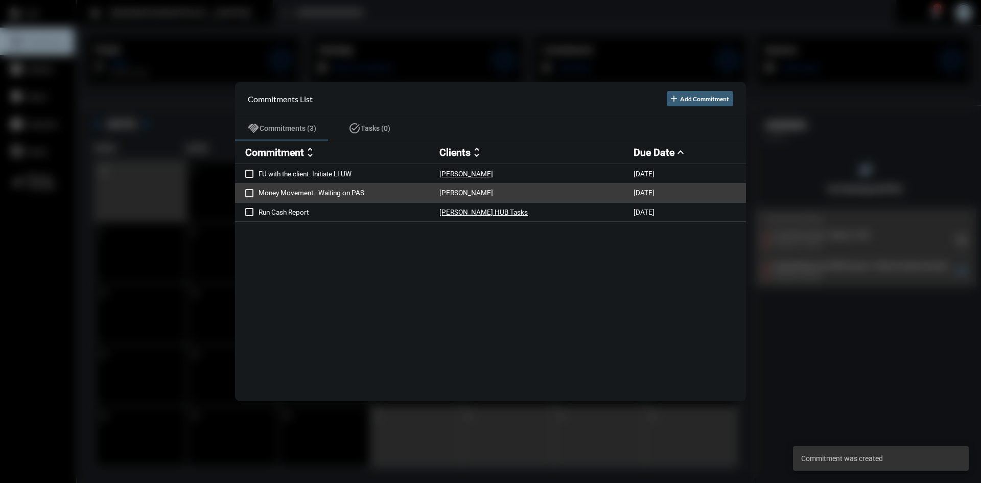 The image size is (981, 483). Describe the element at coordinates (253, 128) in the screenshot. I see `mat-icon: handshake` at that location.